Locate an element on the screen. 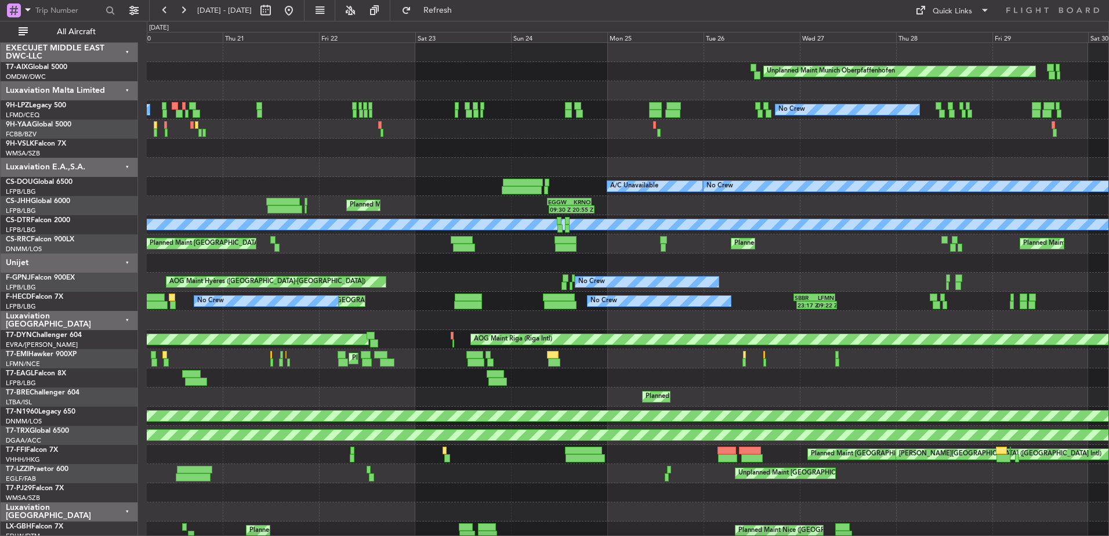 The image size is (1109, 536). a: DGAA/ACC is located at coordinates (23, 440).